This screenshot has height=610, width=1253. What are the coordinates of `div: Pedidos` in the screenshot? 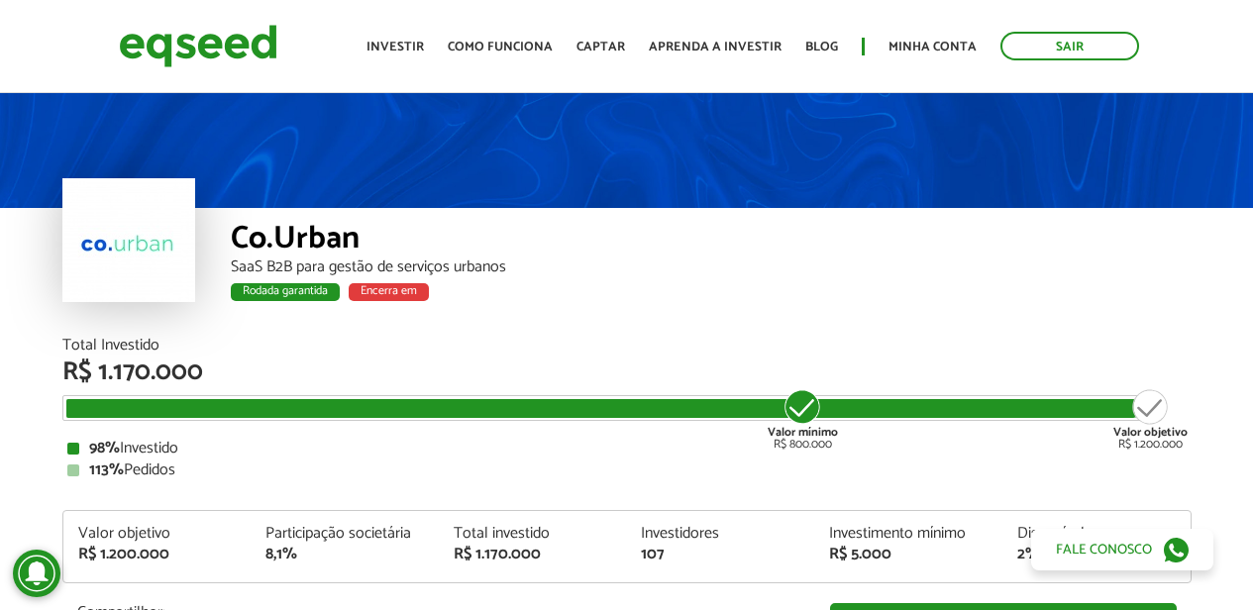 It's located at (627, 471).